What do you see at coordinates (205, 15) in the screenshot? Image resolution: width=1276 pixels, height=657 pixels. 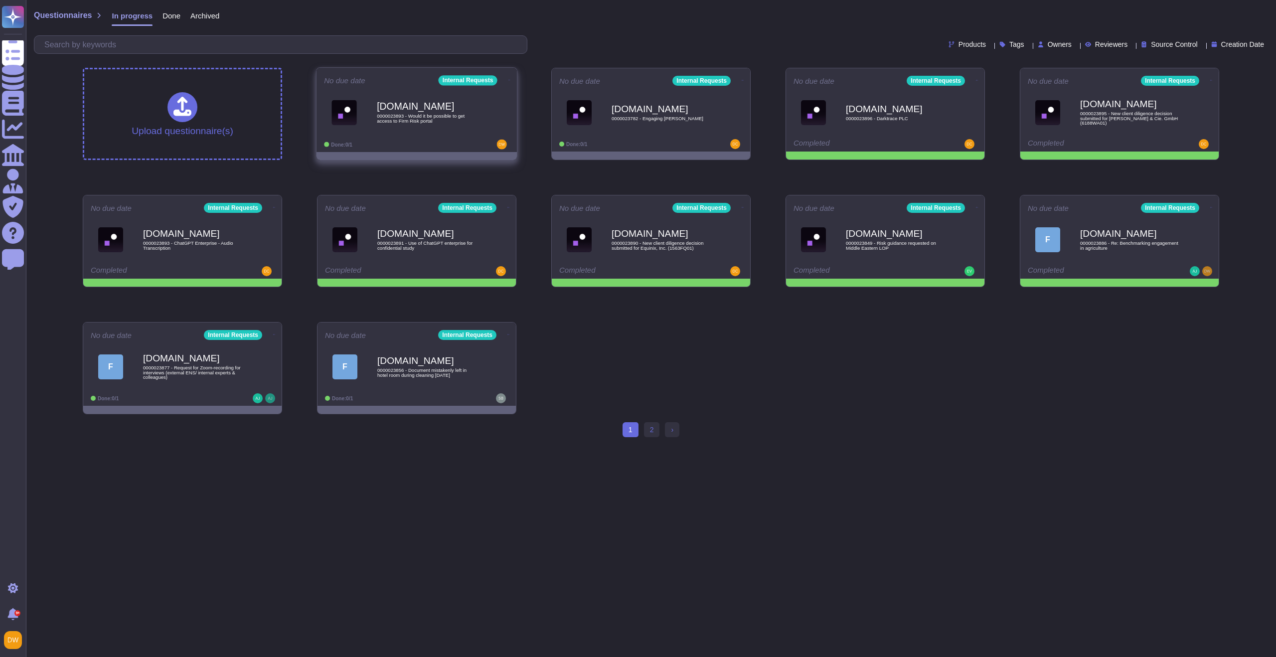 I see `span: Archived` at bounding box center [205, 15].